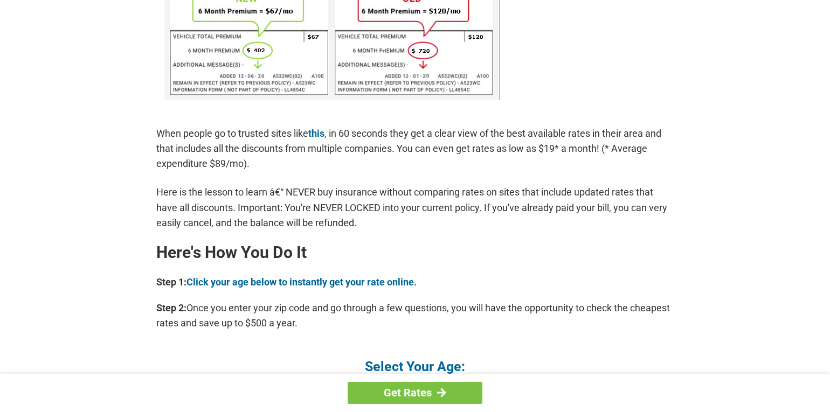  What do you see at coordinates (415, 366) in the screenshot?
I see `h4: Select Your Age:` at bounding box center [415, 366].